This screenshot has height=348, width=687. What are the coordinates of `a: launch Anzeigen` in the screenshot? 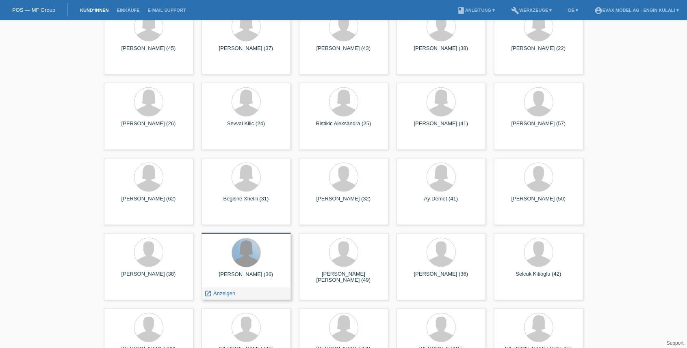 It's located at (220, 293).